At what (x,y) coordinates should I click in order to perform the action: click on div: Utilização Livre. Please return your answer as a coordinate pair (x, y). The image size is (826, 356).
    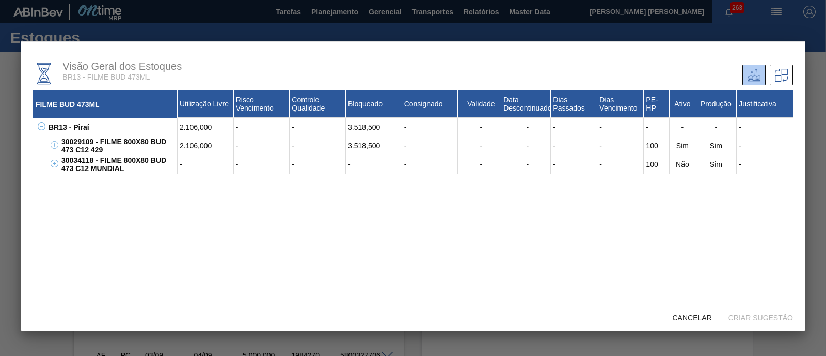
    Looking at the image, I should click on (206, 104).